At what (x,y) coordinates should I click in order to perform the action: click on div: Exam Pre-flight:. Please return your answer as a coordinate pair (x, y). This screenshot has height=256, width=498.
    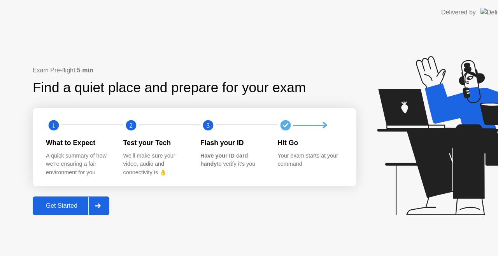
    Looking at the image, I should click on (194, 70).